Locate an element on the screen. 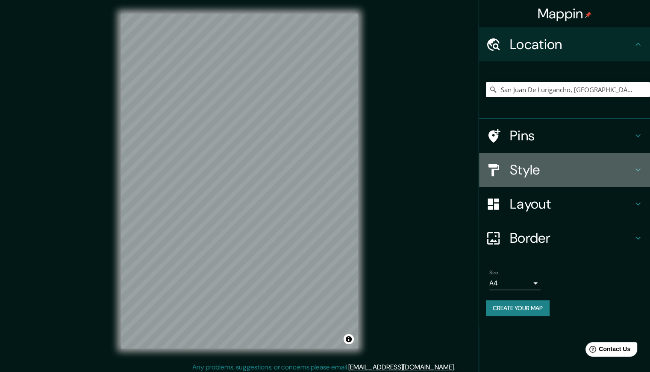  img: pin-icon.png is located at coordinates (588, 15).